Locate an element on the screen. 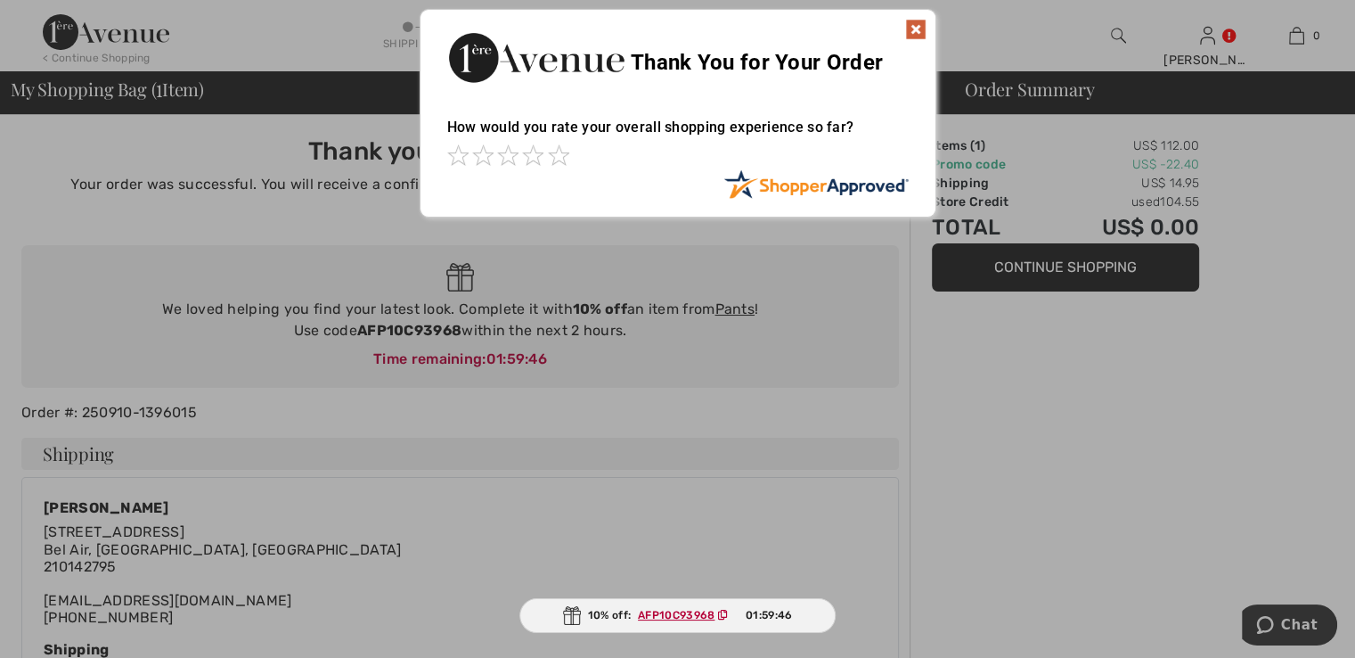 This screenshot has width=1355, height=658. span: Chat is located at coordinates (57, 20).